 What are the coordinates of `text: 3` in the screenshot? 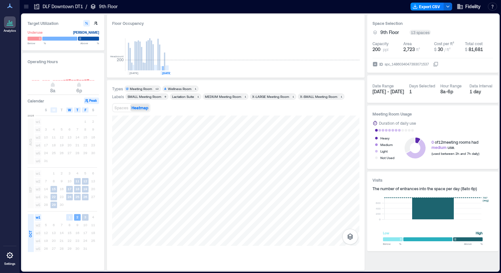 It's located at (85, 217).